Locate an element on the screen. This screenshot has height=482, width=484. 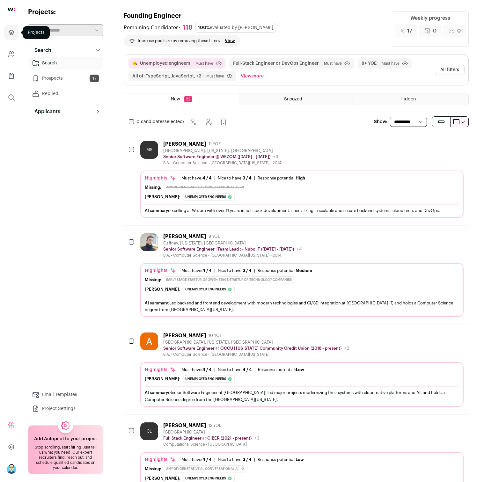
span: 11 YOE is located at coordinates (215, 144).